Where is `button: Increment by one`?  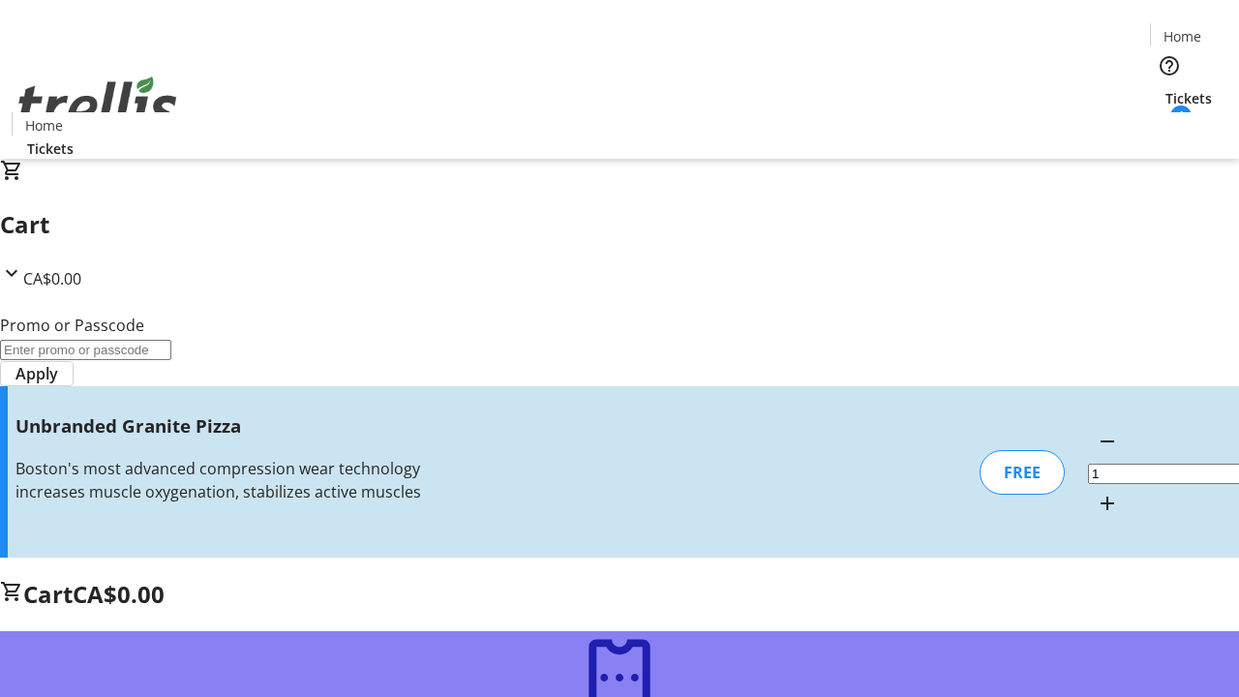
button: Increment by one is located at coordinates (1107, 503).